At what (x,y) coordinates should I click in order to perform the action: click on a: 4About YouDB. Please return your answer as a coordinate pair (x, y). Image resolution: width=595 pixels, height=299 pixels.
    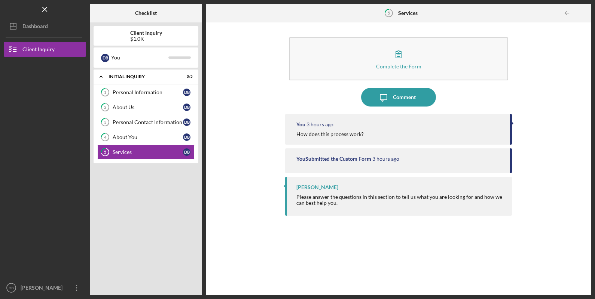
    Looking at the image, I should click on (146, 137).